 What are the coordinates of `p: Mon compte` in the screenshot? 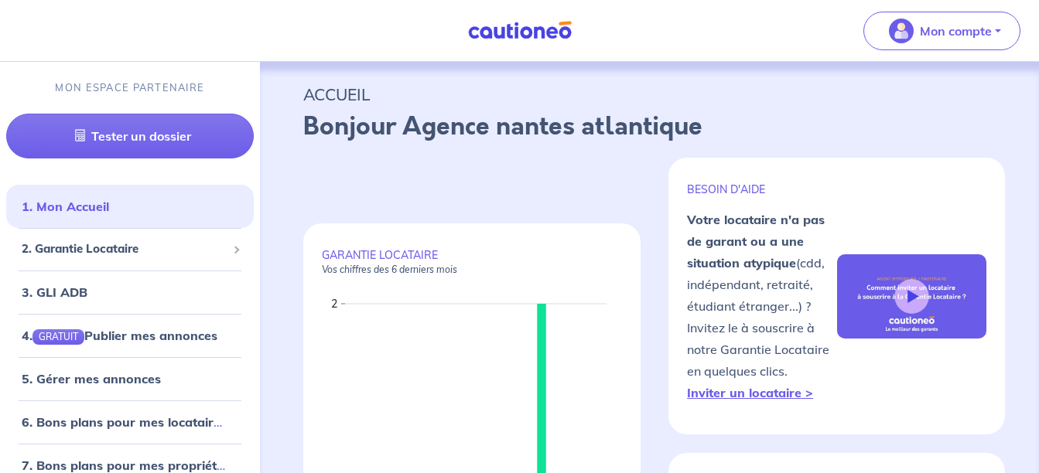 It's located at (955, 31).